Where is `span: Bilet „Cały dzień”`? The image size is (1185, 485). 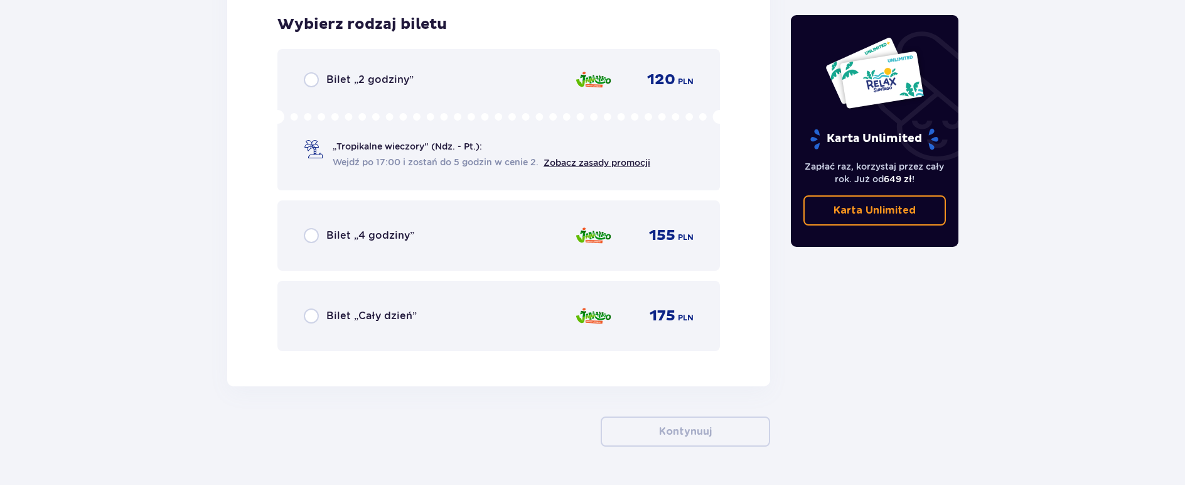
span: Bilet „Cały dzień” is located at coordinates (372, 316).